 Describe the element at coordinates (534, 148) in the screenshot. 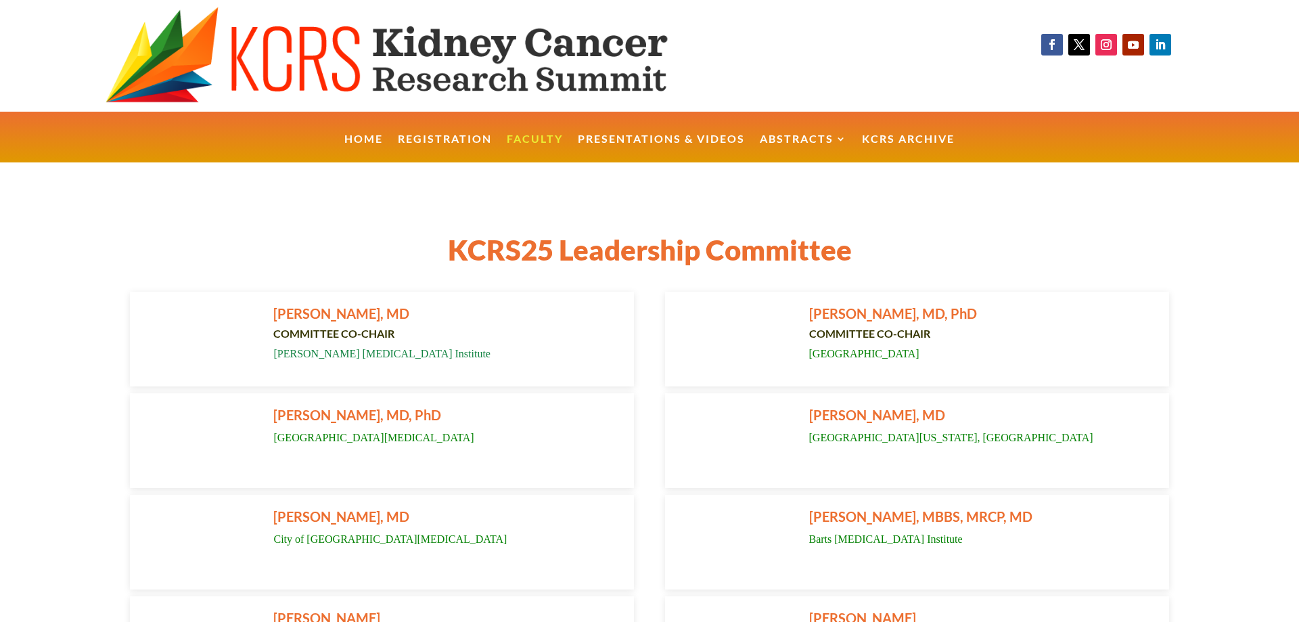

I see `a: Faculty` at that location.